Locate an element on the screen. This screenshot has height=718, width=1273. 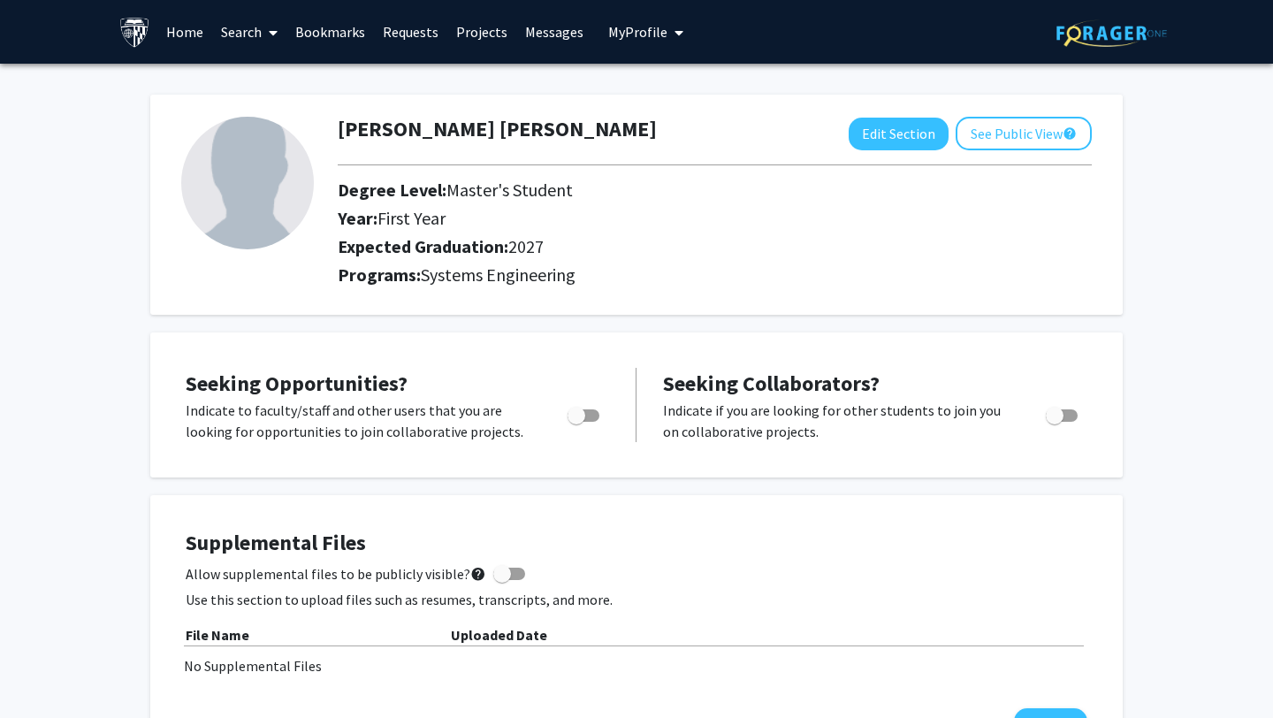
p: Use this section to upload files such as resumes, transcripts, and more. is located at coordinates (636, 599).